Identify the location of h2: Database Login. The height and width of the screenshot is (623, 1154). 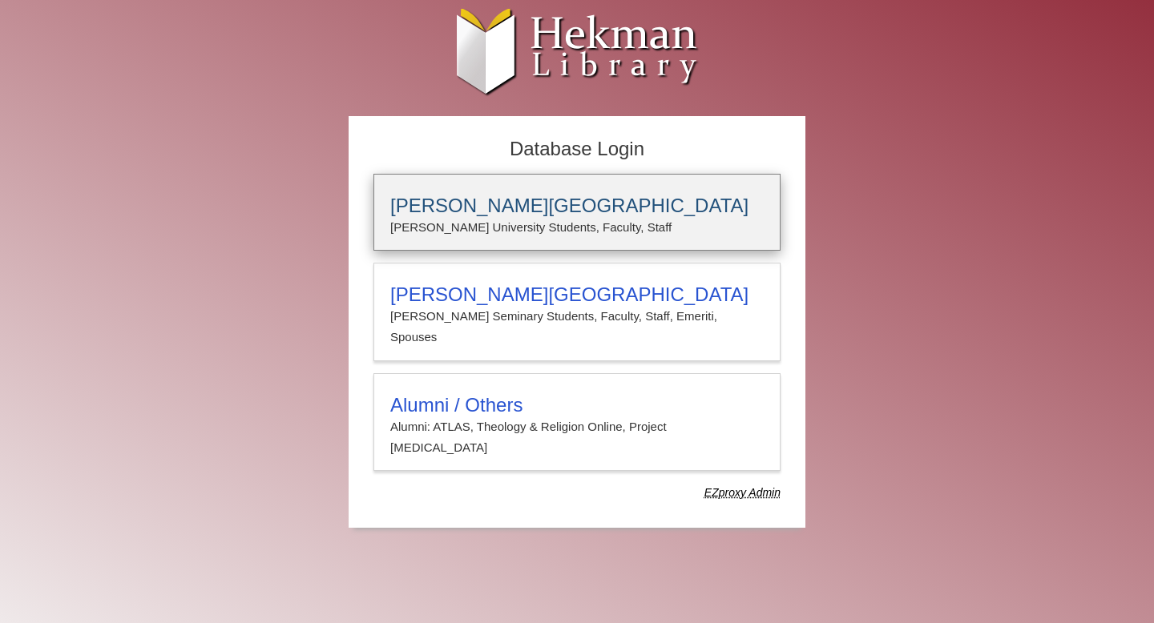
(577, 149).